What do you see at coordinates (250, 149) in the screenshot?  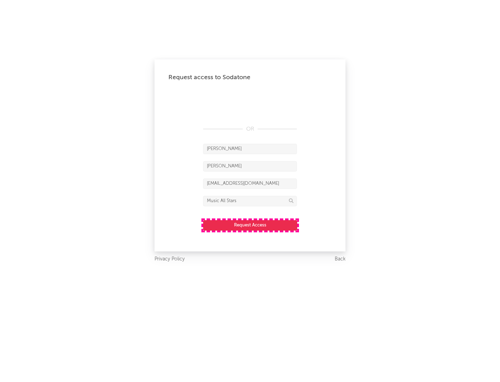 I see `input: First Name` at bounding box center [250, 149].